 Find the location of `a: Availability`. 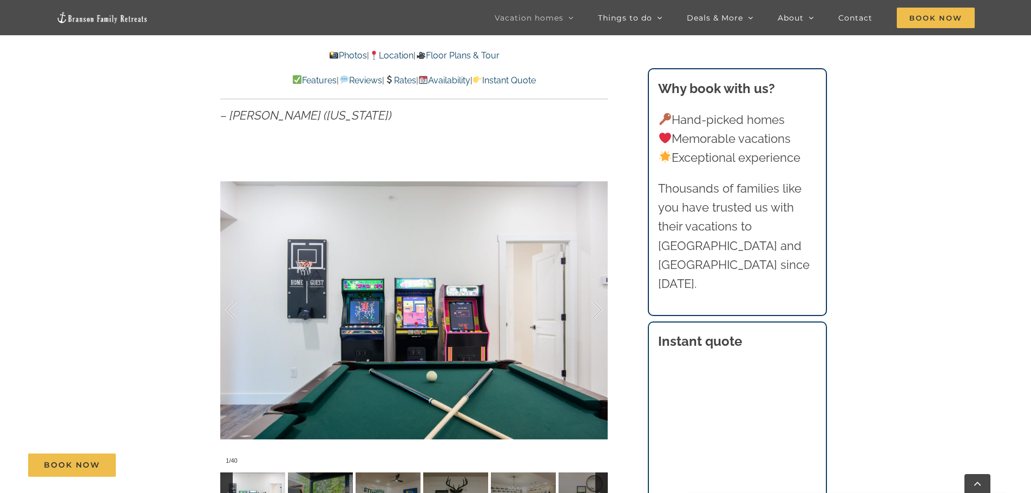

a: Availability is located at coordinates (444, 80).